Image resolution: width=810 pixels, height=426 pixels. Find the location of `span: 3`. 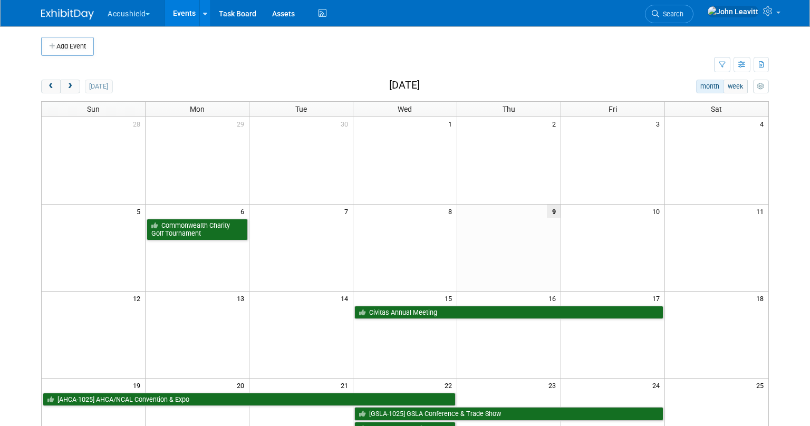

span: 3 is located at coordinates (660, 123).